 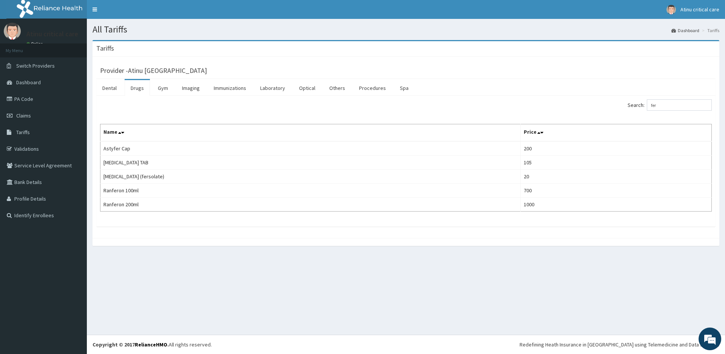 I want to click on li: Tariffs, so click(x=710, y=30).